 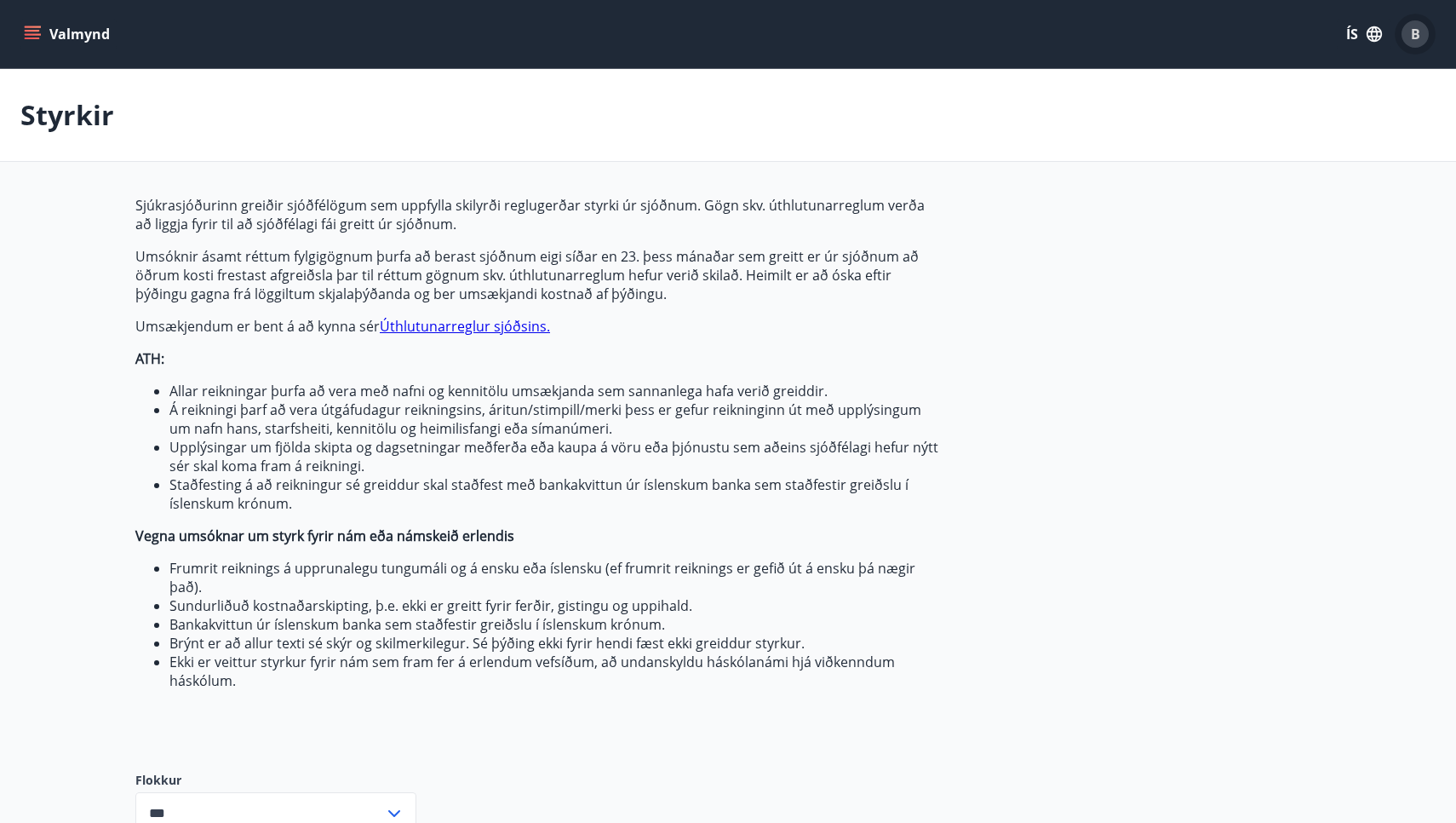 I want to click on strong: Vegna umsóknar um styrk fyrir nám eða námskeið erlendis, so click(x=324, y=536).